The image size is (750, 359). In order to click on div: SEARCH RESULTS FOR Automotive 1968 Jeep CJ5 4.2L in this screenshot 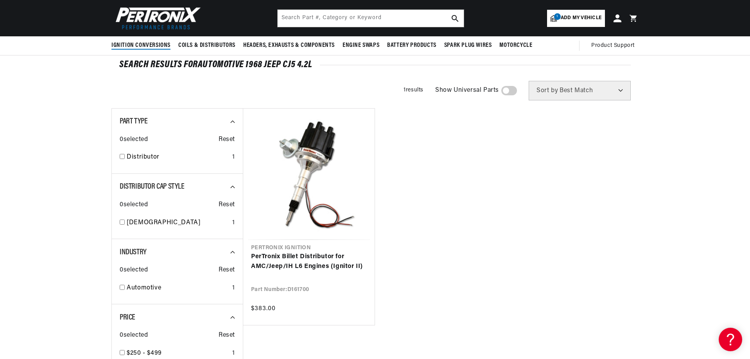, I will do `click(375, 65)`.